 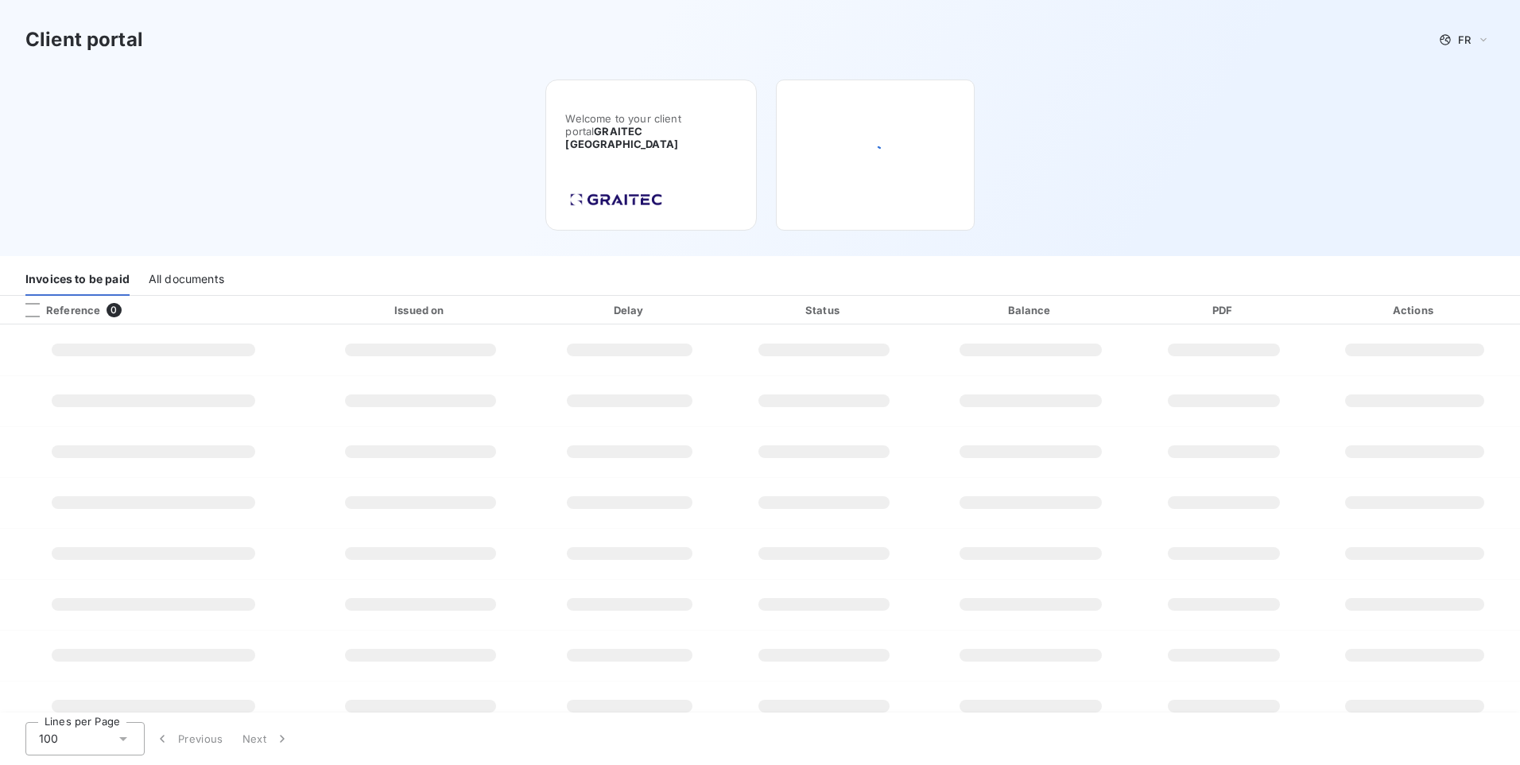 I want to click on div: Invoices to be paid, so click(x=77, y=279).